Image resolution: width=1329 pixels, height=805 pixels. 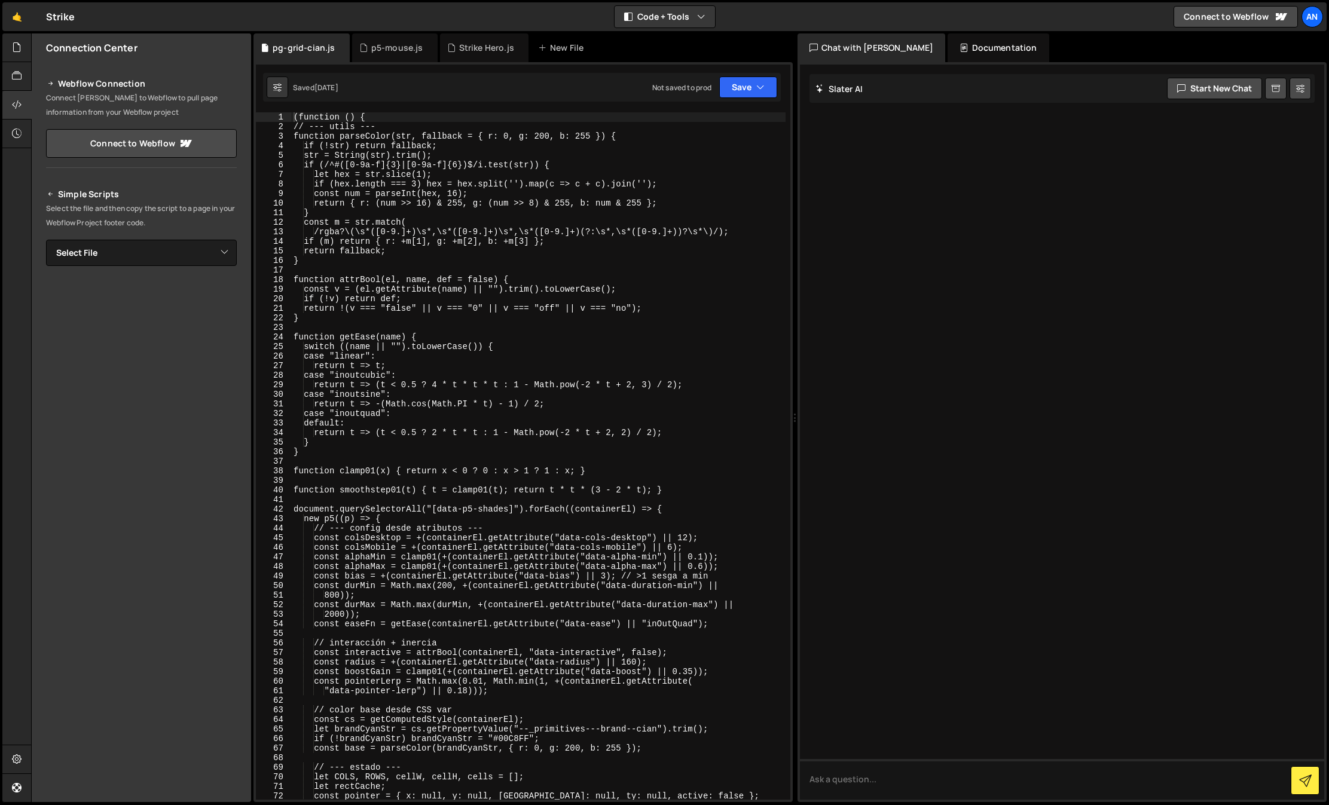 What do you see at coordinates (273, 213) in the screenshot?
I see `div: 11` at bounding box center [273, 213].